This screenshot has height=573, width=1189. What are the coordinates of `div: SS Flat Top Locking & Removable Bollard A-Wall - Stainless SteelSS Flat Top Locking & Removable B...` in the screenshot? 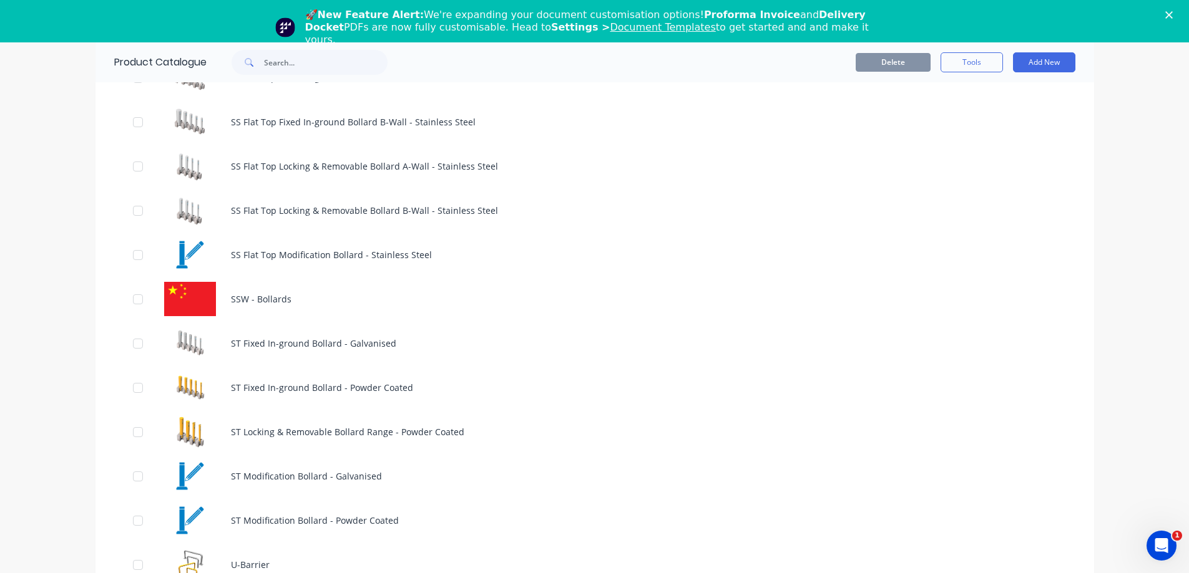 It's located at (595, 166).